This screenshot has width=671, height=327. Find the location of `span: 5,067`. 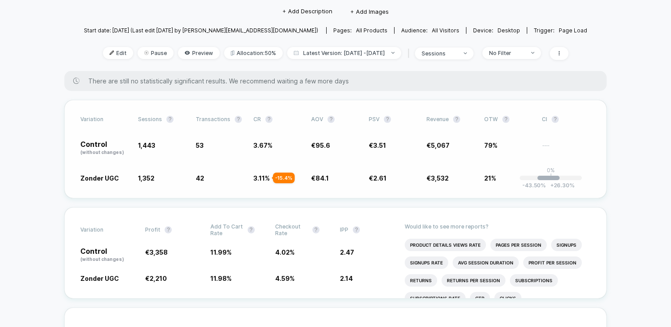

span: 5,067 is located at coordinates (440, 145).